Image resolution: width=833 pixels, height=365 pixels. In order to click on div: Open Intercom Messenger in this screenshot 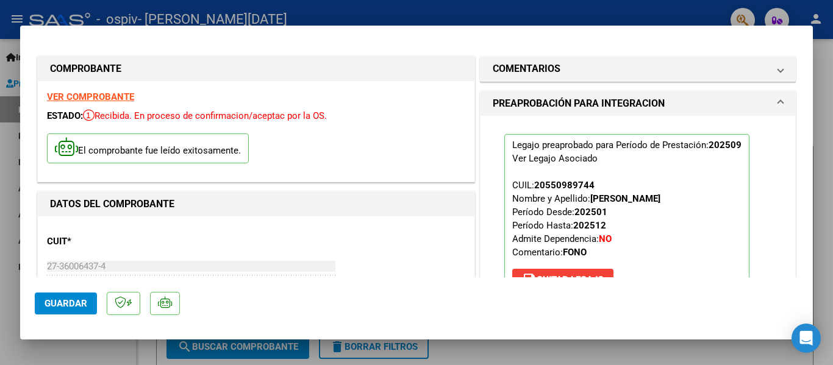, I will do `click(806, 338)`.